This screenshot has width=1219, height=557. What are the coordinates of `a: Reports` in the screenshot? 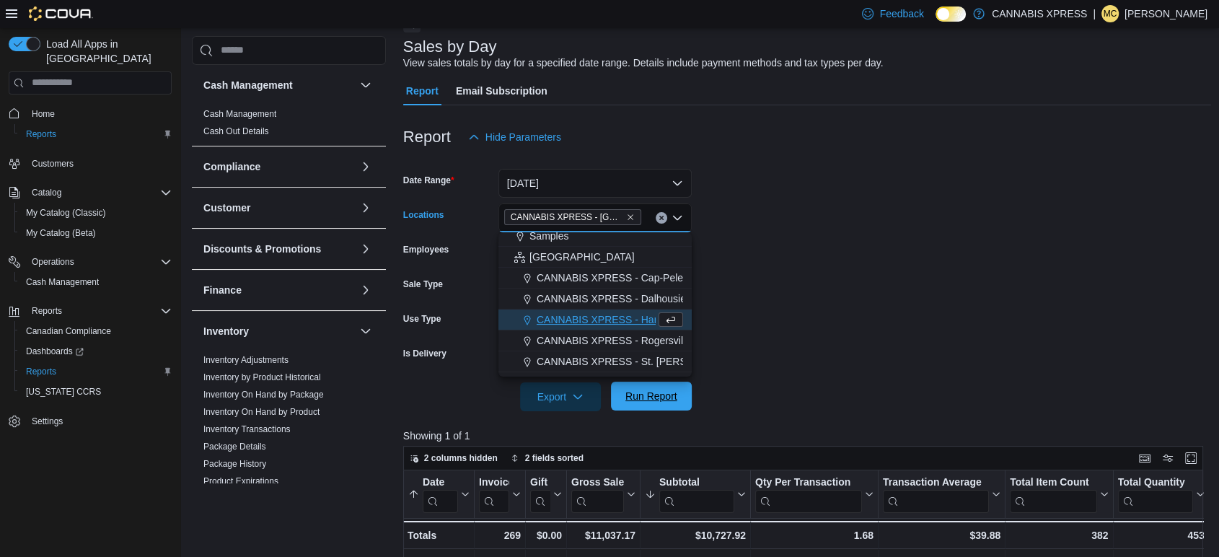 It's located at (41, 134).